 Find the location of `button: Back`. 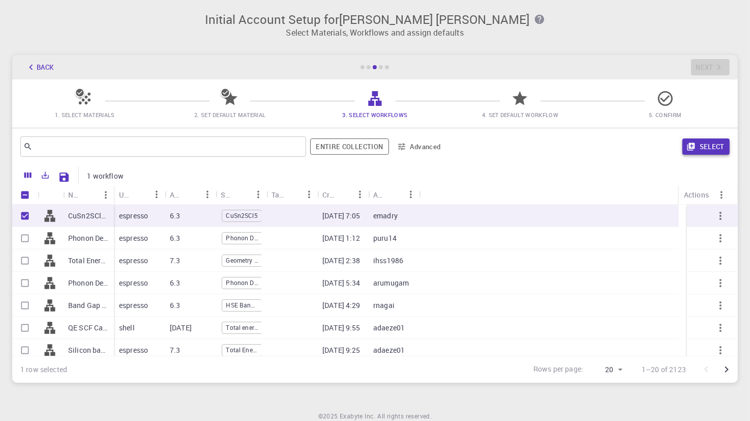

button: Back is located at coordinates (40, 67).